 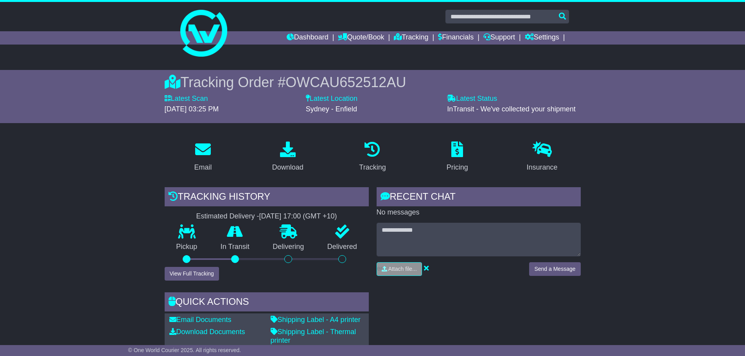 What do you see at coordinates (542, 157) in the screenshot?
I see `a: Insurance` at bounding box center [542, 157].